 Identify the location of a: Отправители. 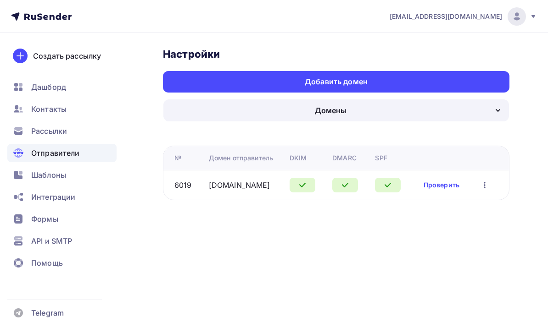
(62, 153).